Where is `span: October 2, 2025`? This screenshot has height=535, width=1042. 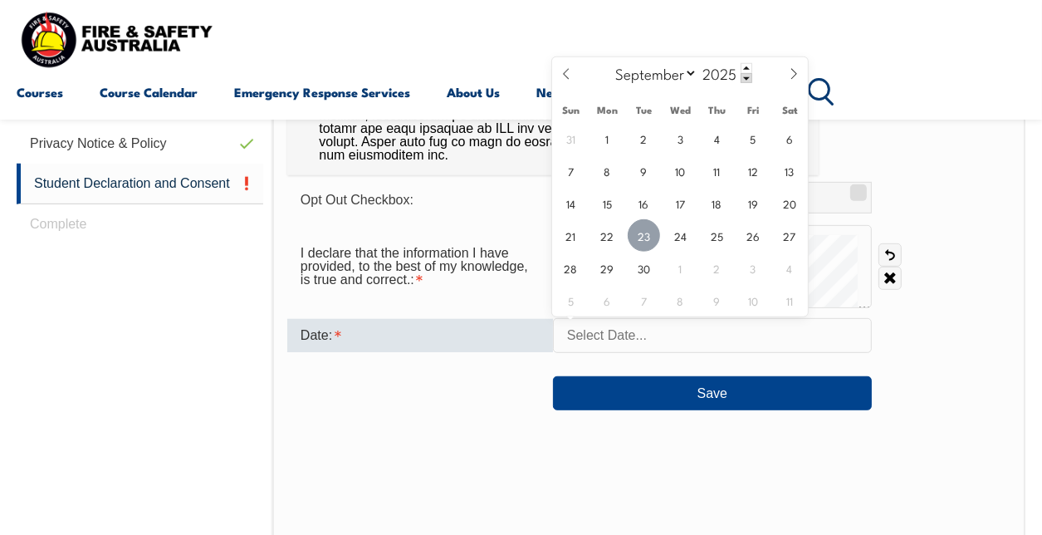 span: October 2, 2025 is located at coordinates (717, 267).